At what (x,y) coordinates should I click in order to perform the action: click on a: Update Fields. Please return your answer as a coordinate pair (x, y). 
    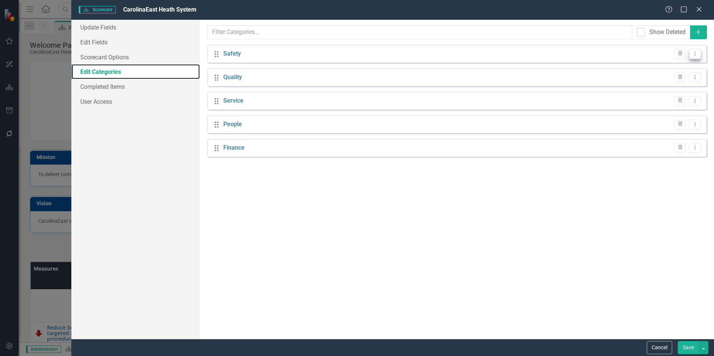
    Looking at the image, I should click on (136, 27).